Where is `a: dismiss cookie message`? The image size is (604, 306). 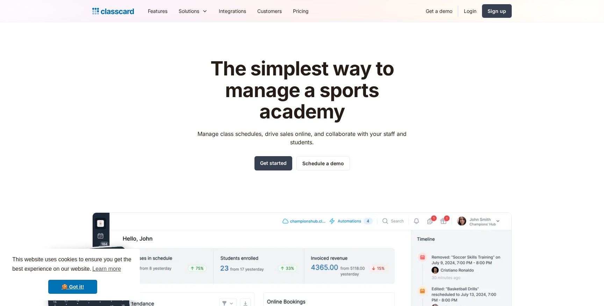 a: dismiss cookie message is located at coordinates (73, 287).